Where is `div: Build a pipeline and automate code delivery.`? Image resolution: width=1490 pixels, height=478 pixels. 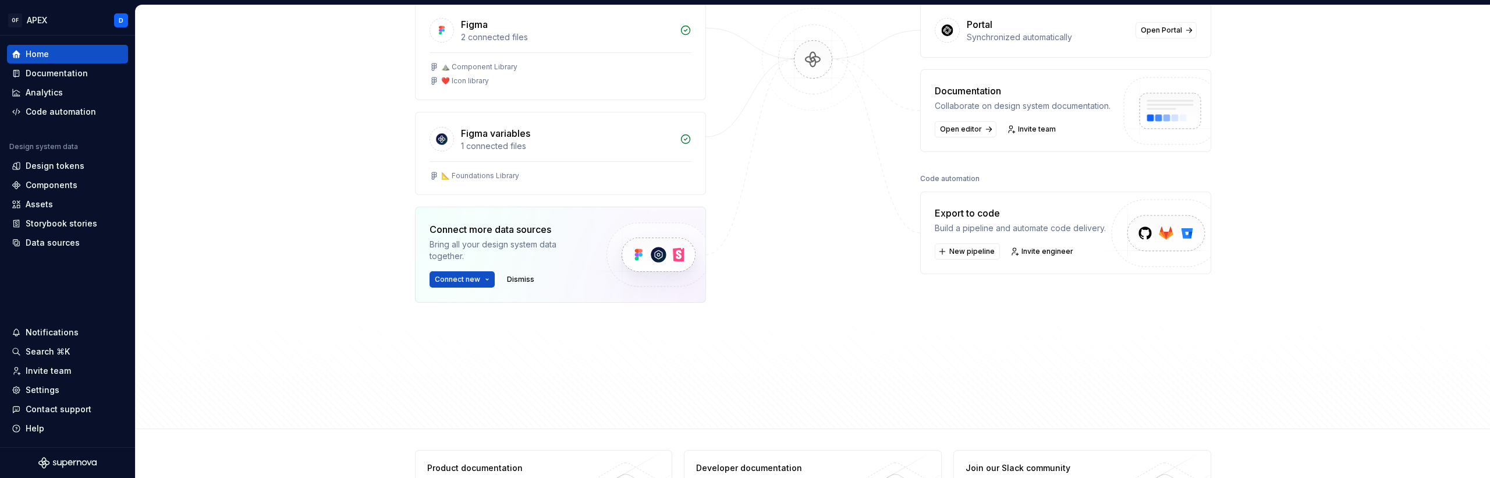 div: Build a pipeline and automate code delivery. is located at coordinates (1020, 228).